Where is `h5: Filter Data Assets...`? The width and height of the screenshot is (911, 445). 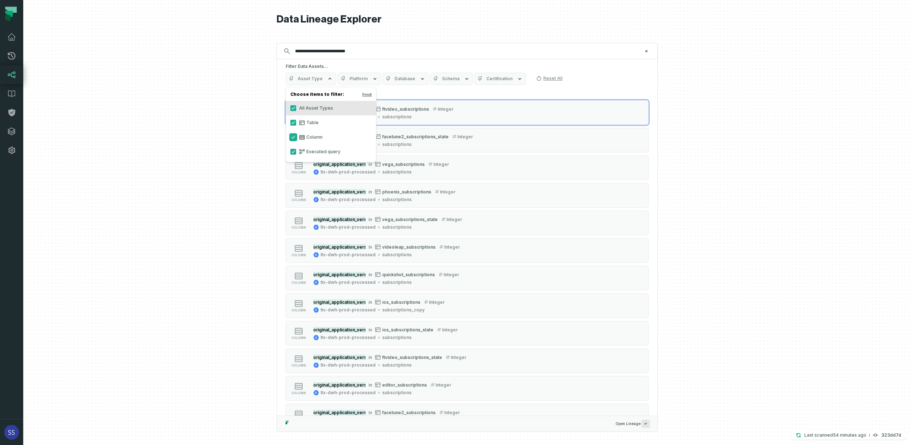
h5: Filter Data Assets... is located at coordinates (467, 66).